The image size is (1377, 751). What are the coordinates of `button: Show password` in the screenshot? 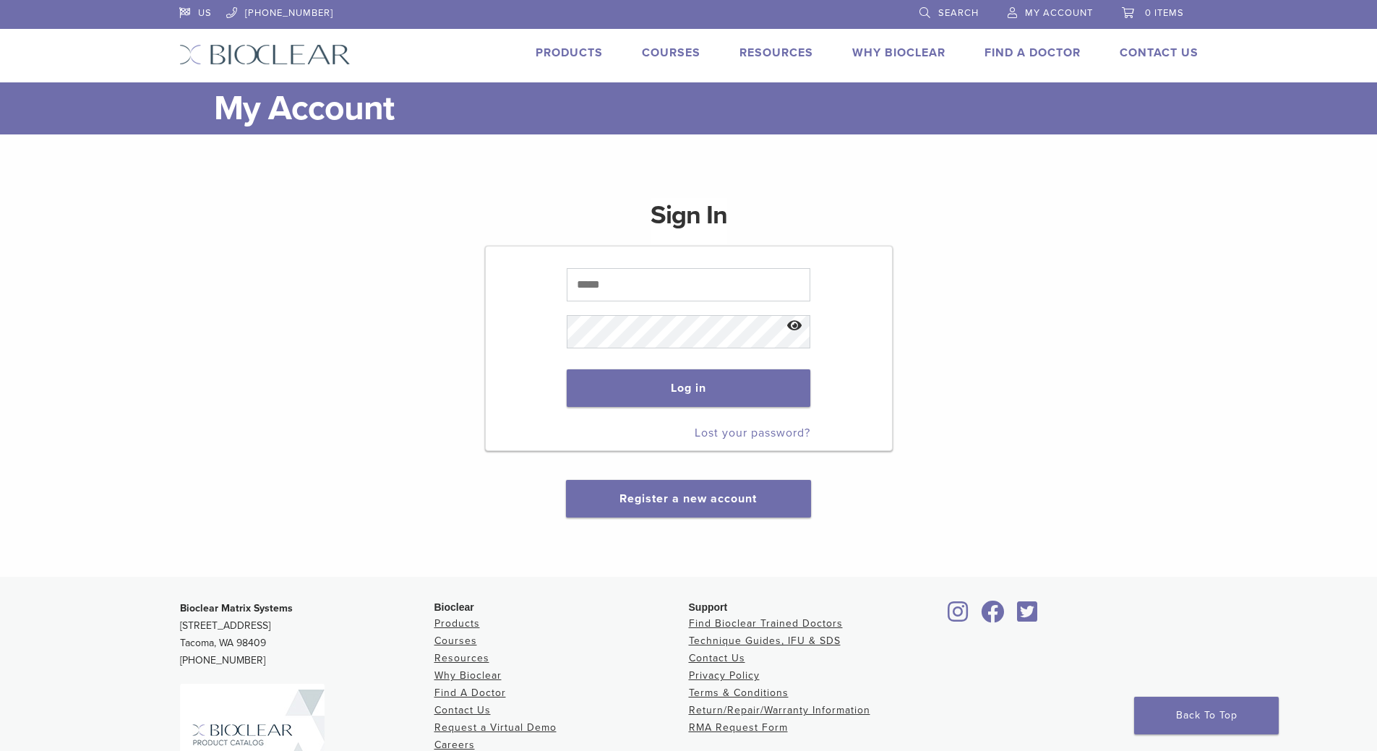 It's located at (794, 326).